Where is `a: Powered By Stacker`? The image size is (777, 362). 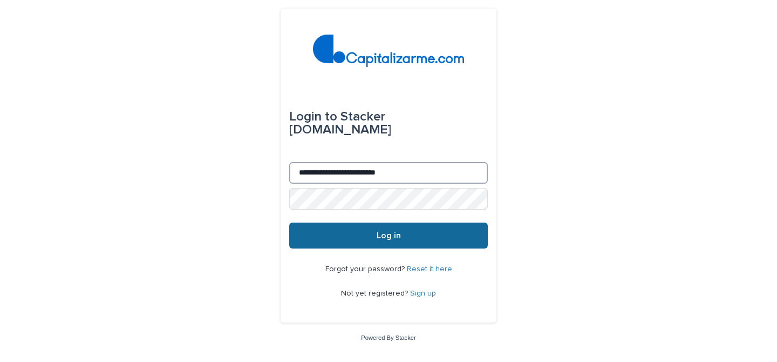
a: Powered By Stacker is located at coordinates (388, 337).